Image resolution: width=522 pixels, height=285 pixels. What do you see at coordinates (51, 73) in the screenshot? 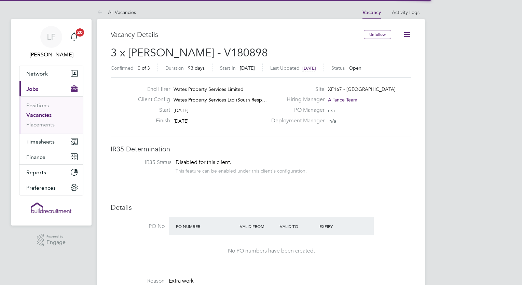
I see `button: Network` at bounding box center [51, 73].